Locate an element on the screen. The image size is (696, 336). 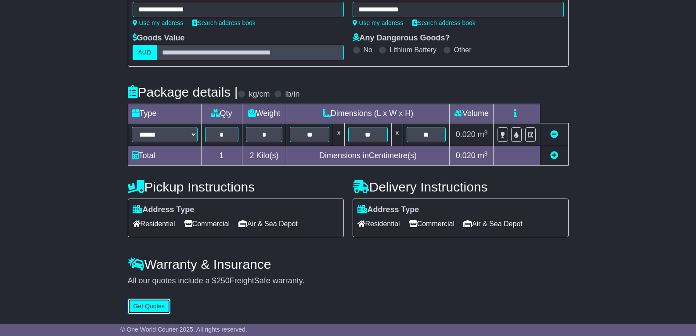
h4: Package details | is located at coordinates (183, 92).